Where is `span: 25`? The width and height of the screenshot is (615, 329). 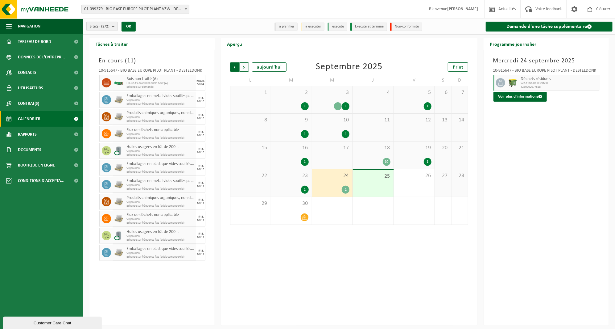 span: 25 is located at coordinates (373, 176).